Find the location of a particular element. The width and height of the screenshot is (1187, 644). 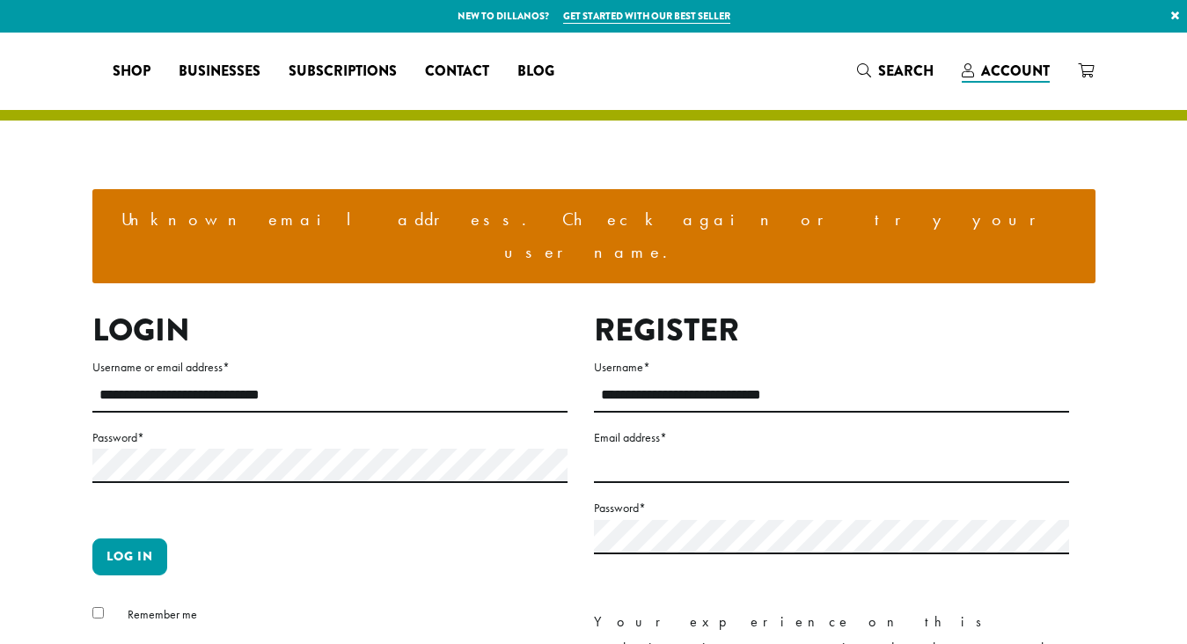

a: Search is located at coordinates (895, 70).